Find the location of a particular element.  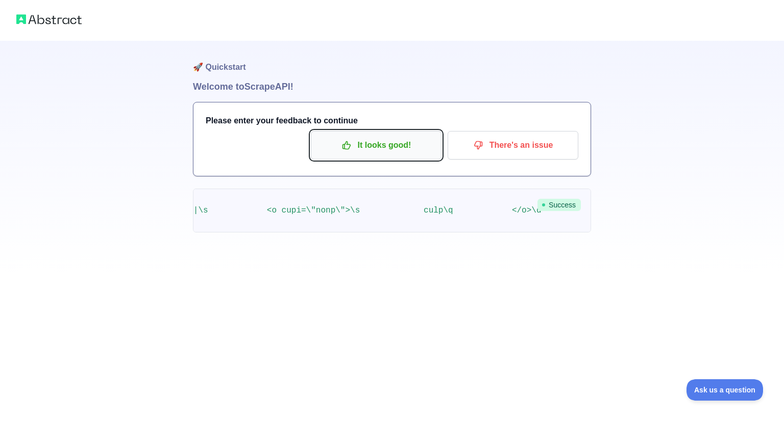

h1: Welcome to Scrape API! is located at coordinates (392, 87).